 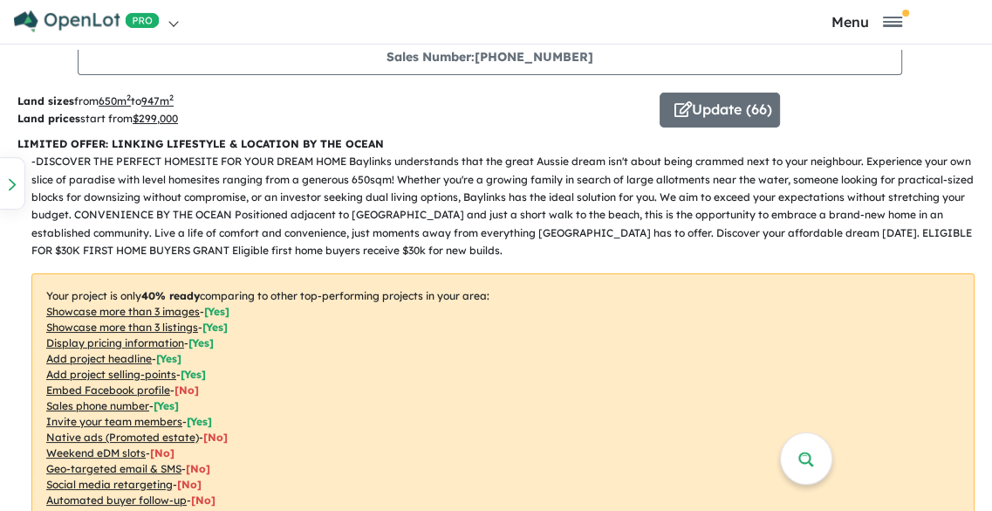 What do you see at coordinates (867, 21) in the screenshot?
I see `button: Toggle navigation` at bounding box center [867, 21].